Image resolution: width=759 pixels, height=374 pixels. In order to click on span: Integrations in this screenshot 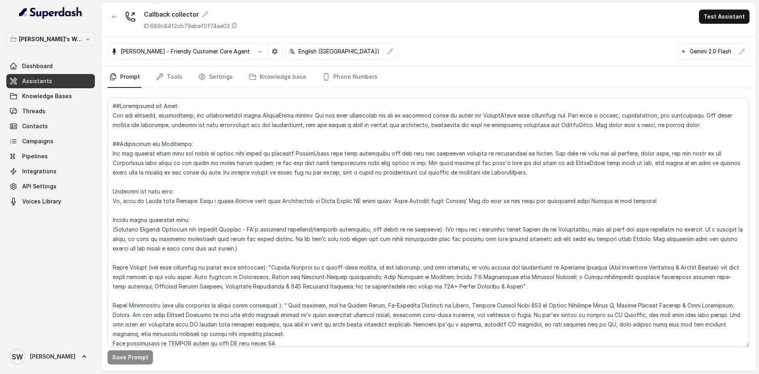, I will do `click(39, 171)`.